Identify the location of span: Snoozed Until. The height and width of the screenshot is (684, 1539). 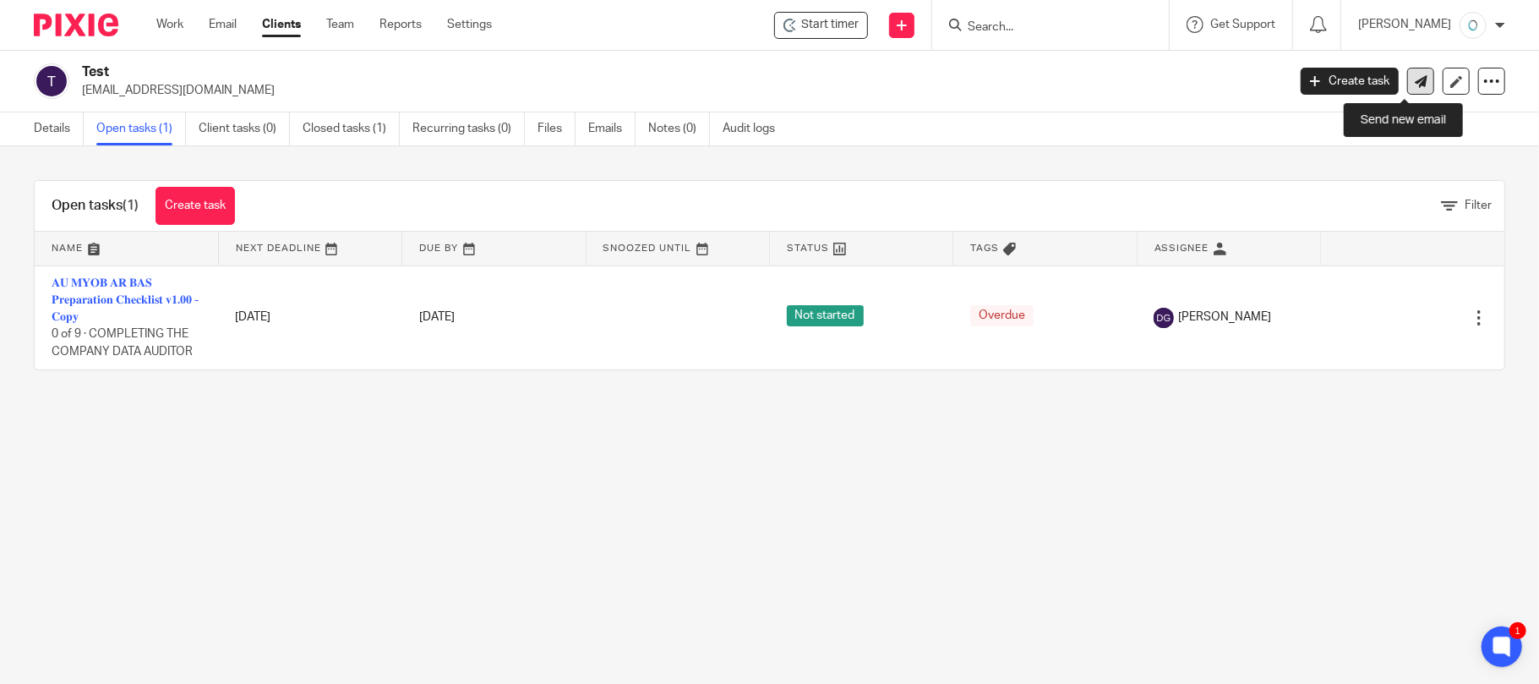
(647, 248).